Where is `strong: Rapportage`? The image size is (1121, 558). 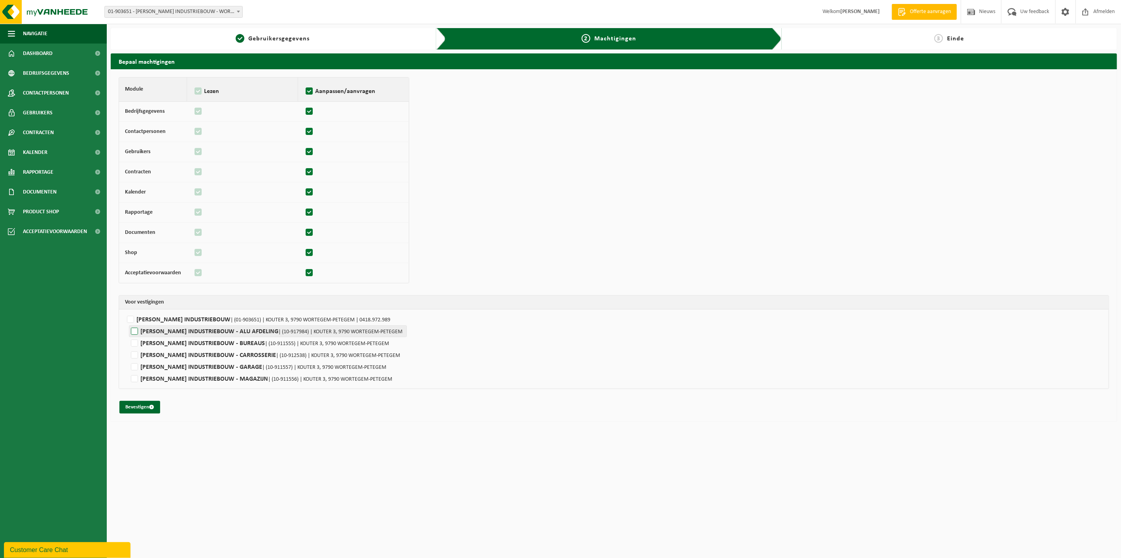
strong: Rapportage is located at coordinates (139, 212).